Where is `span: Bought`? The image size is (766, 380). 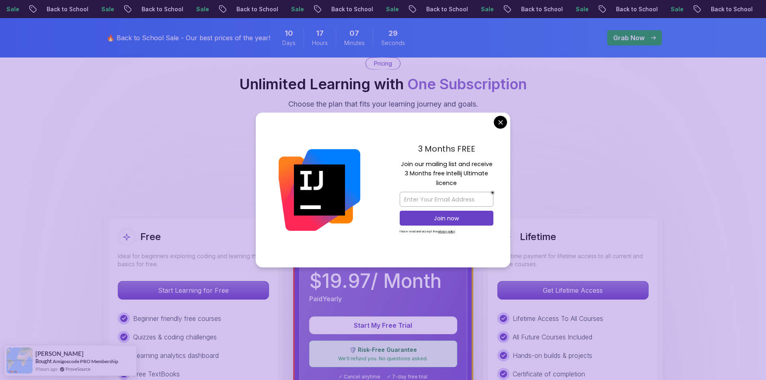 span: Bought is located at coordinates (43, 361).